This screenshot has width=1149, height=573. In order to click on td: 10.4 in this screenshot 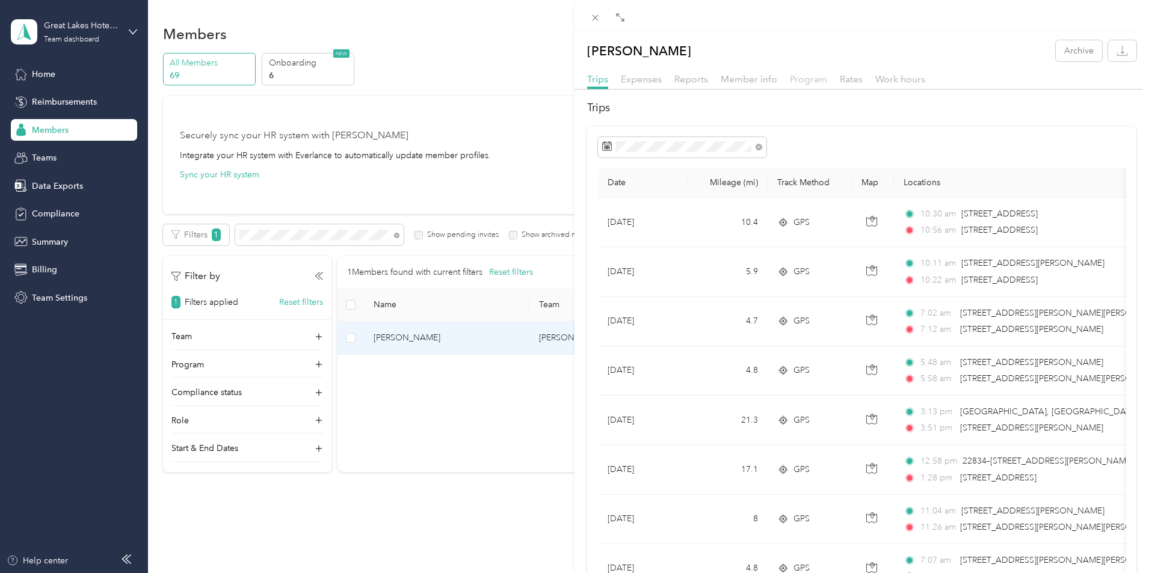, I will do `click(728, 223)`.